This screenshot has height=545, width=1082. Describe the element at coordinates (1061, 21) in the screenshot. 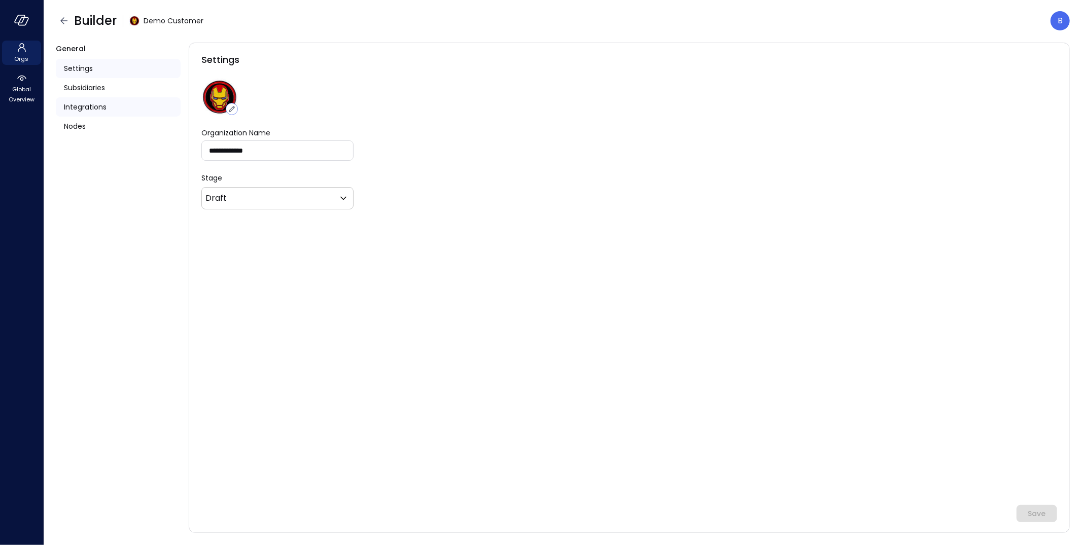

I see `div: Boaz` at that location.